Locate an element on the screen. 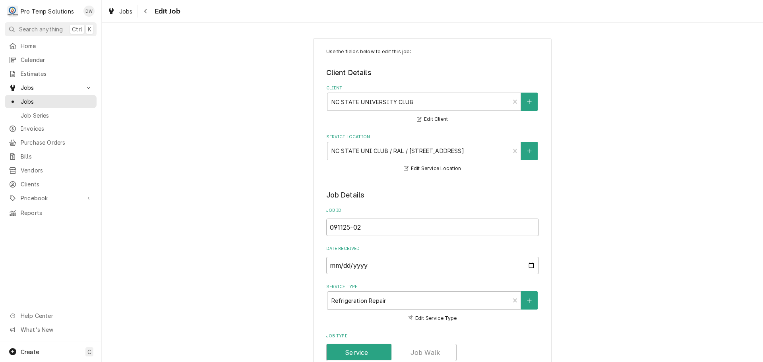  span: Bills is located at coordinates (56, 156).